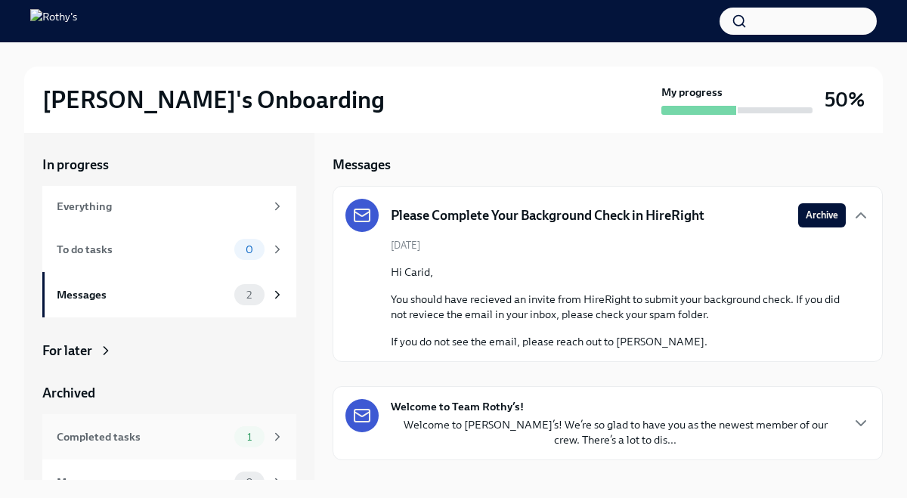 Image resolution: width=907 pixels, height=498 pixels. What do you see at coordinates (169, 351) in the screenshot?
I see `a: For later` at bounding box center [169, 351].